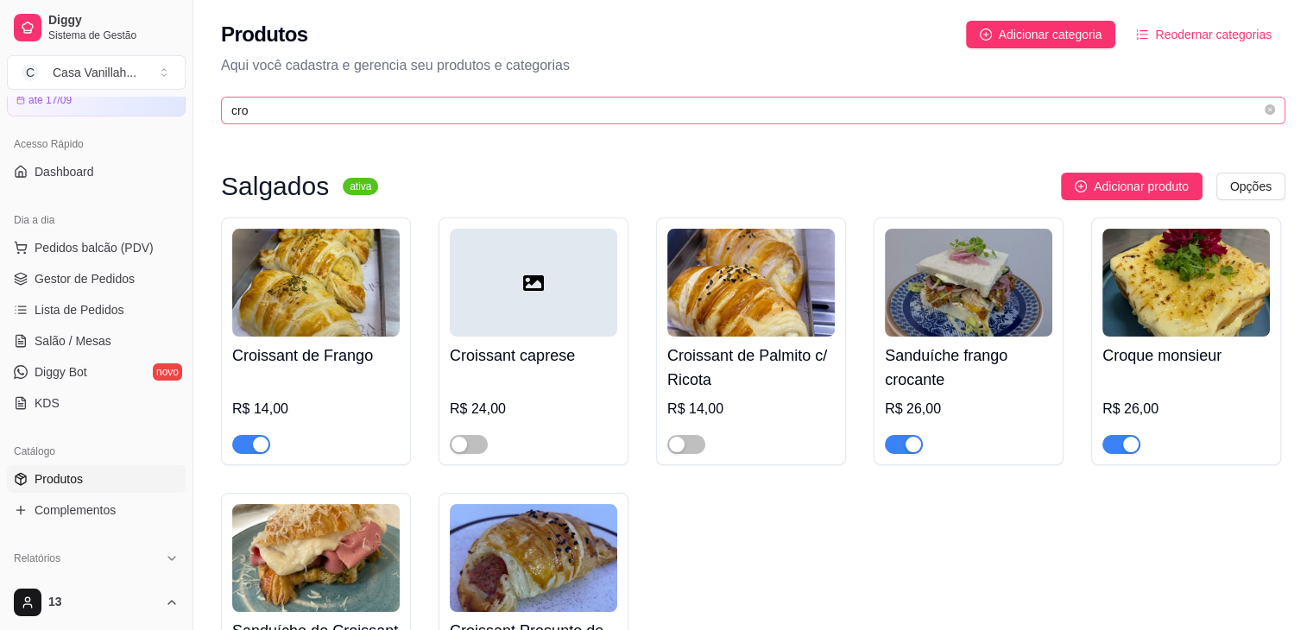 This screenshot has height=630, width=1313. Describe the element at coordinates (1204, 35) in the screenshot. I see `button: Reodernar categorias` at that location.